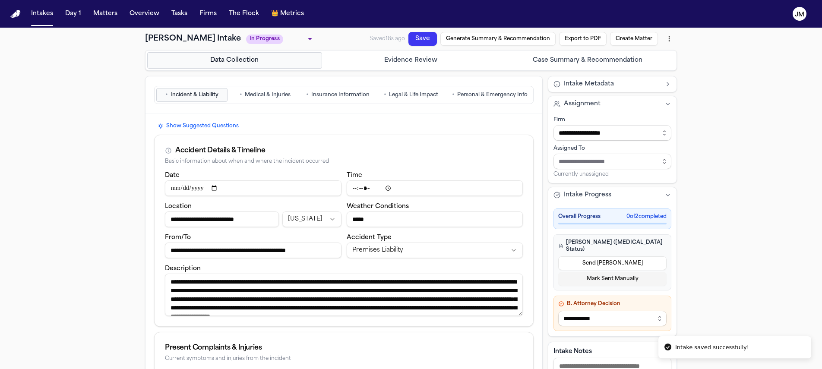 The height and width of the screenshot is (369, 822). Describe the element at coordinates (581, 174) in the screenshot. I see `span: Currently unassigned` at that location.